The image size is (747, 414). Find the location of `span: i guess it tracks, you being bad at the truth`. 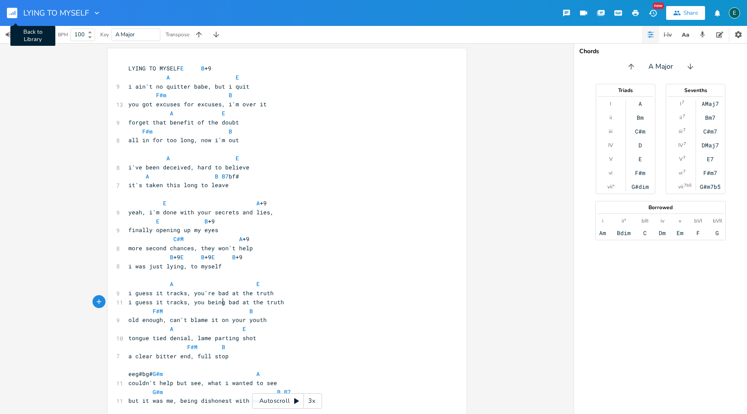

span: i guess it tracks, you being bad at the truth is located at coordinates (206, 302).